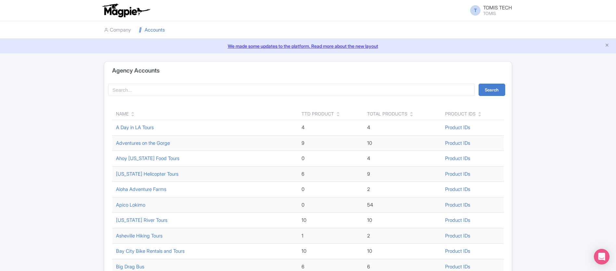  I want to click on img: logo-ab69f6fb50320c5b225c76a69d11143b.png, so click(126, 10).